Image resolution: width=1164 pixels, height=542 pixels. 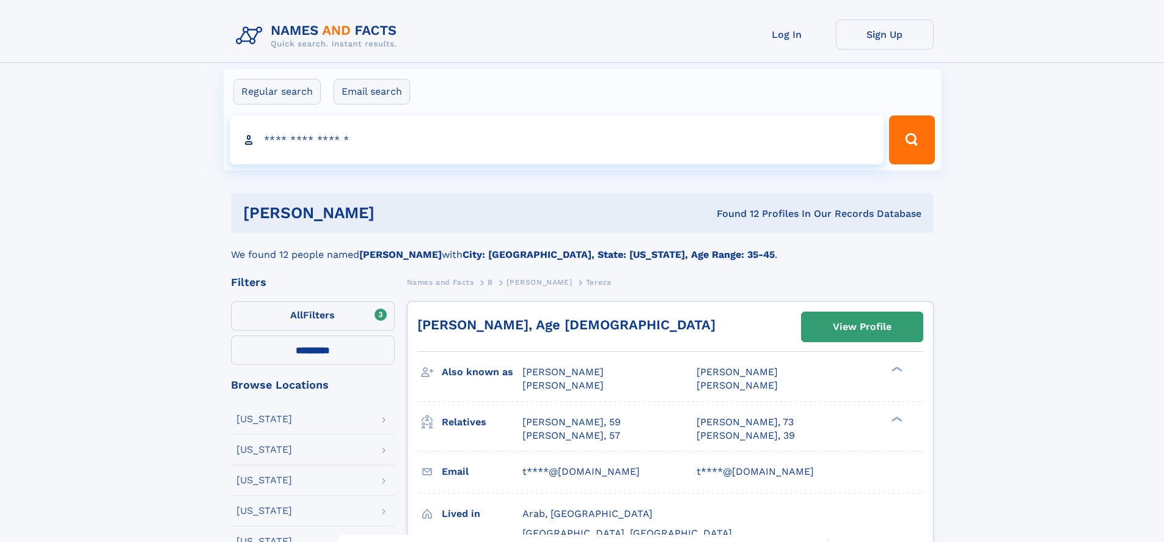 What do you see at coordinates (787, 34) in the screenshot?
I see `a: Log In` at bounding box center [787, 34].